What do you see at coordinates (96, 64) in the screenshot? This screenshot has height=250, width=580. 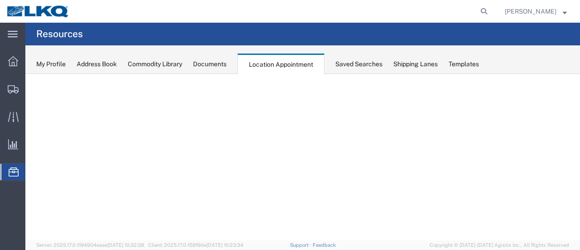 I see `div: Address Book` at bounding box center [96, 64].